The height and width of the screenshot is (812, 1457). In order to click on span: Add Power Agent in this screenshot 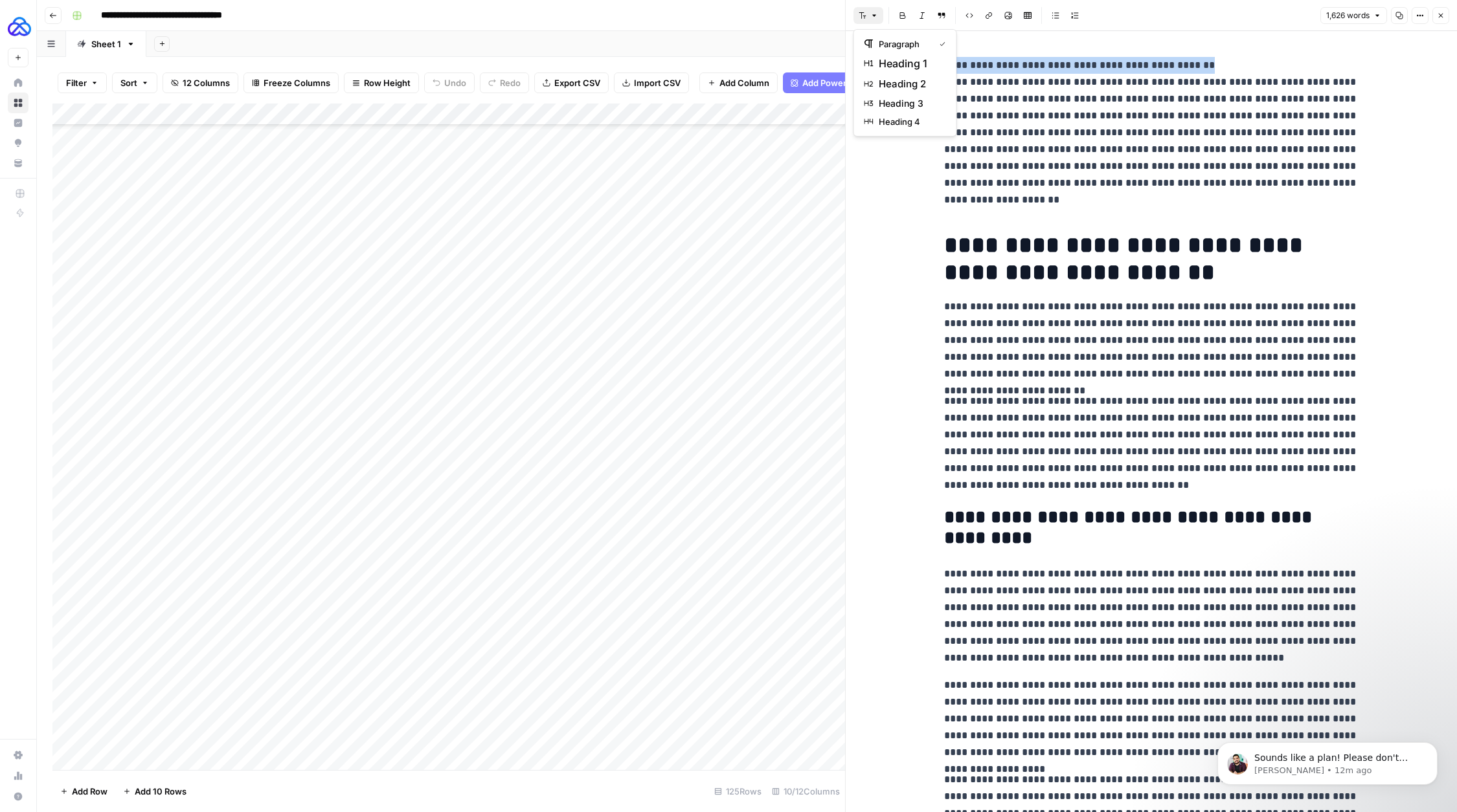, I will do `click(837, 83)`.